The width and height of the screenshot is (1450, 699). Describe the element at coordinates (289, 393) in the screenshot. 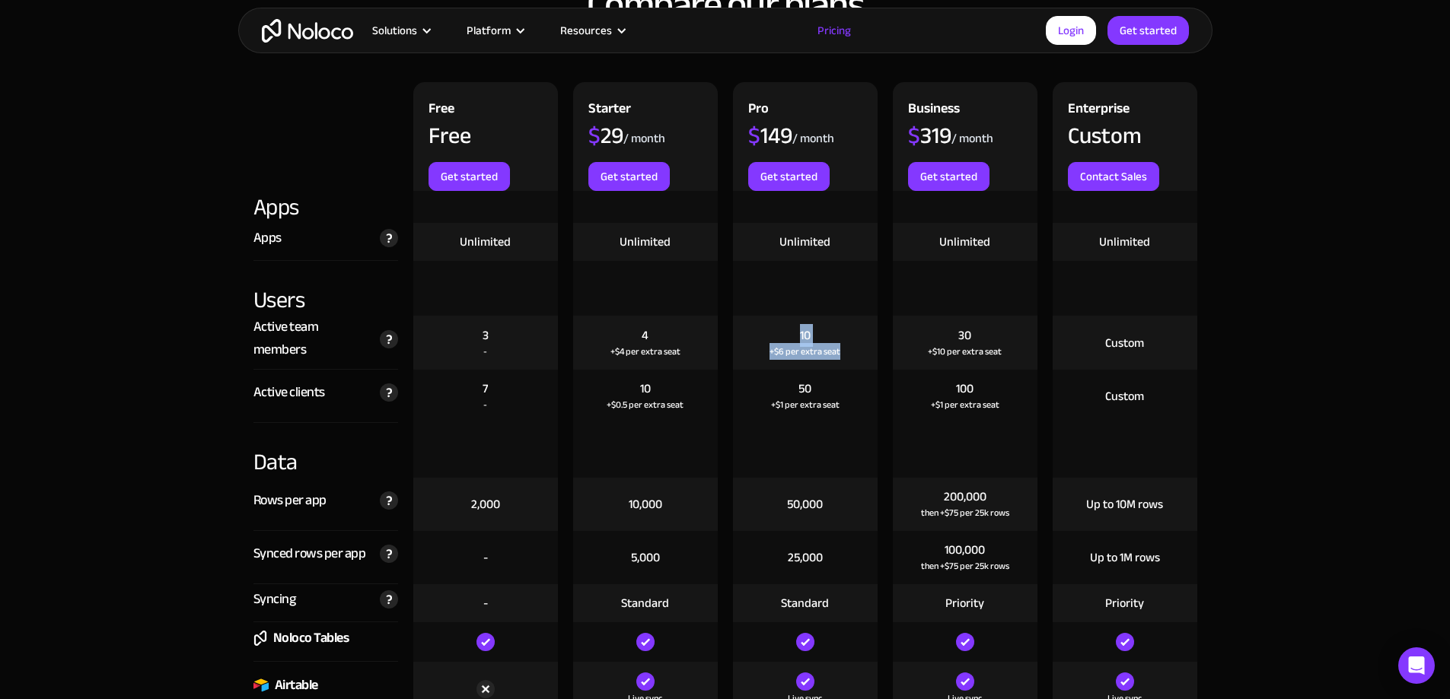

I see `div: Active clients` at that location.